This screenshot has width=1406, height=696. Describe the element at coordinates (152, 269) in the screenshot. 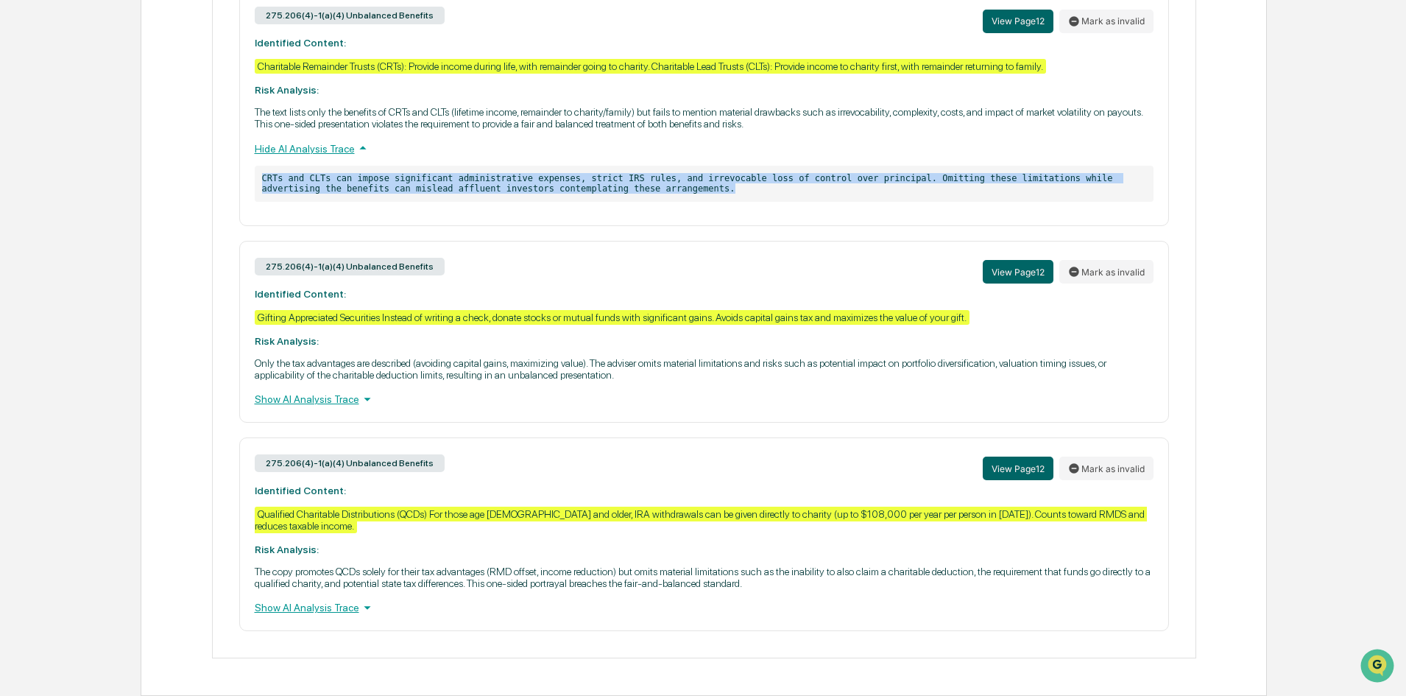

I see `span: Attestations` at that location.